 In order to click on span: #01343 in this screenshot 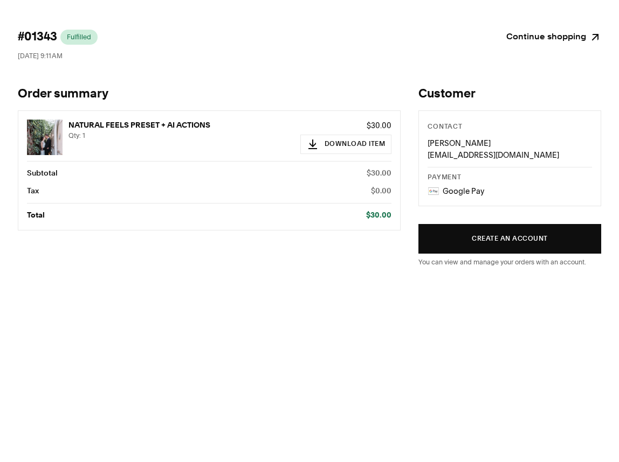, I will do `click(37, 37)`.